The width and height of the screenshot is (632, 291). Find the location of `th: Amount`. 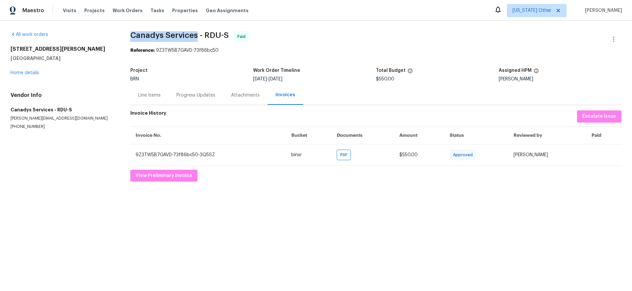

th: Amount is located at coordinates (419, 135).